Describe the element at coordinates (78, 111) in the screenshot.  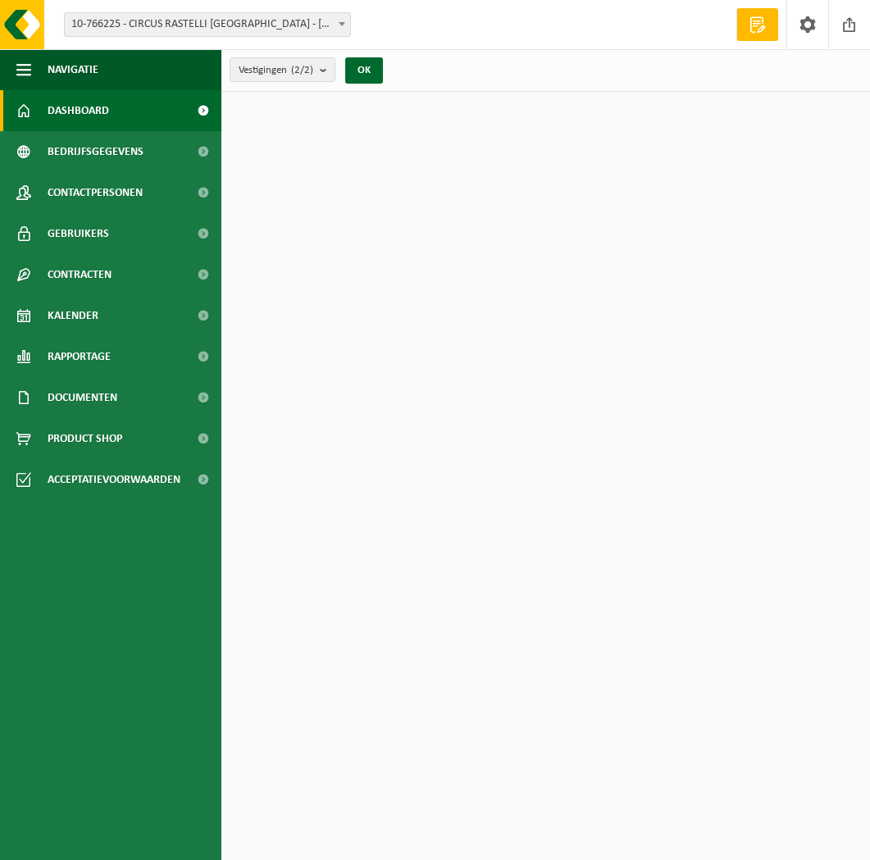
I see `span: Dashboard` at that location.